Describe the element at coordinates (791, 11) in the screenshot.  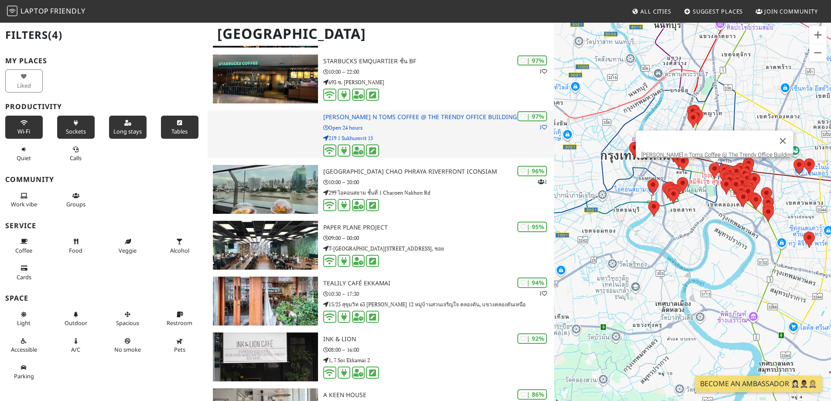
I see `span: Join Community` at that location.